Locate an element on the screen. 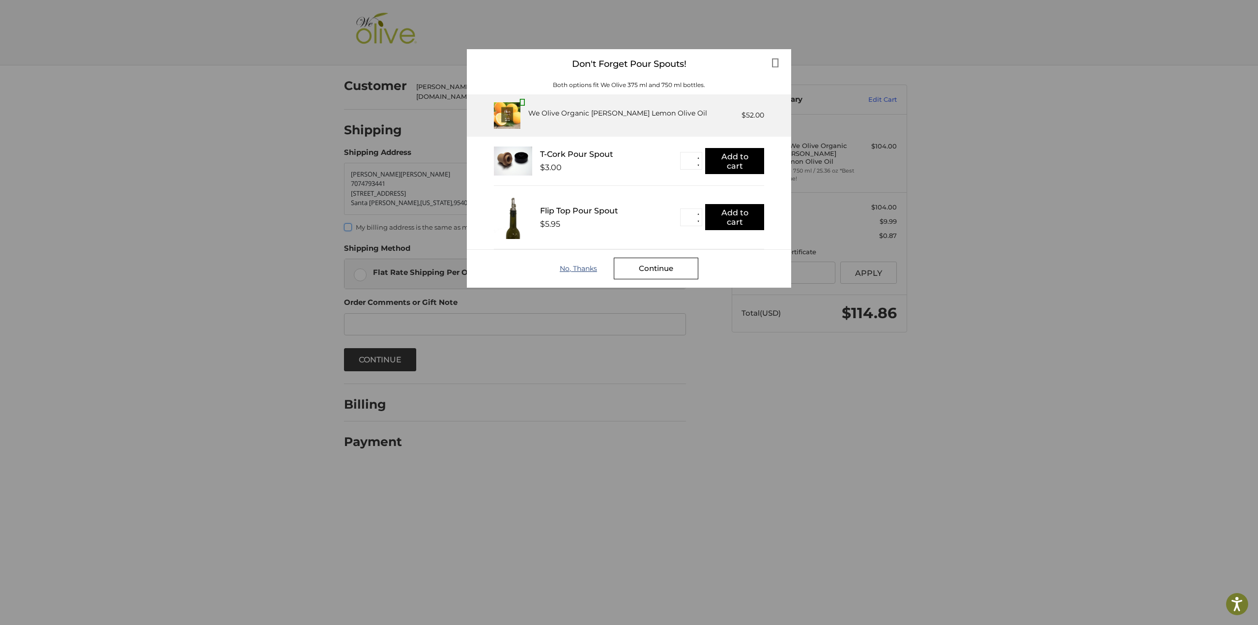  img: T_Cork__22625.1711686153.233.225.jpg is located at coordinates (513, 161).